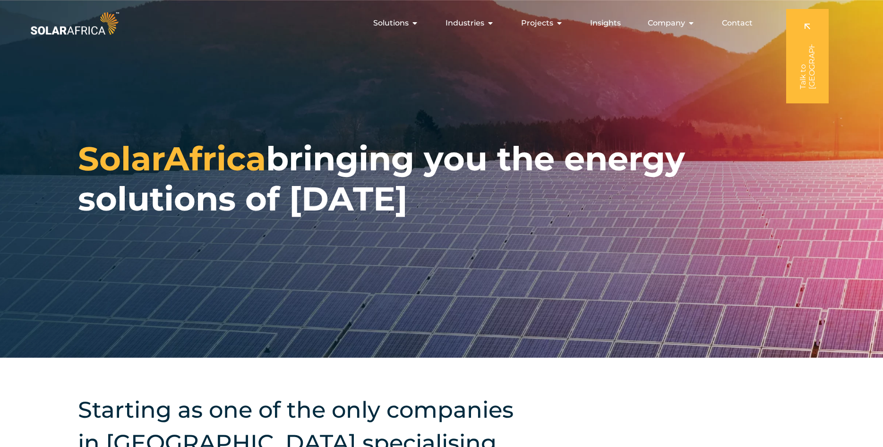 The height and width of the screenshot is (447, 883). Describe the element at coordinates (537, 23) in the screenshot. I see `span: Projects` at that location.